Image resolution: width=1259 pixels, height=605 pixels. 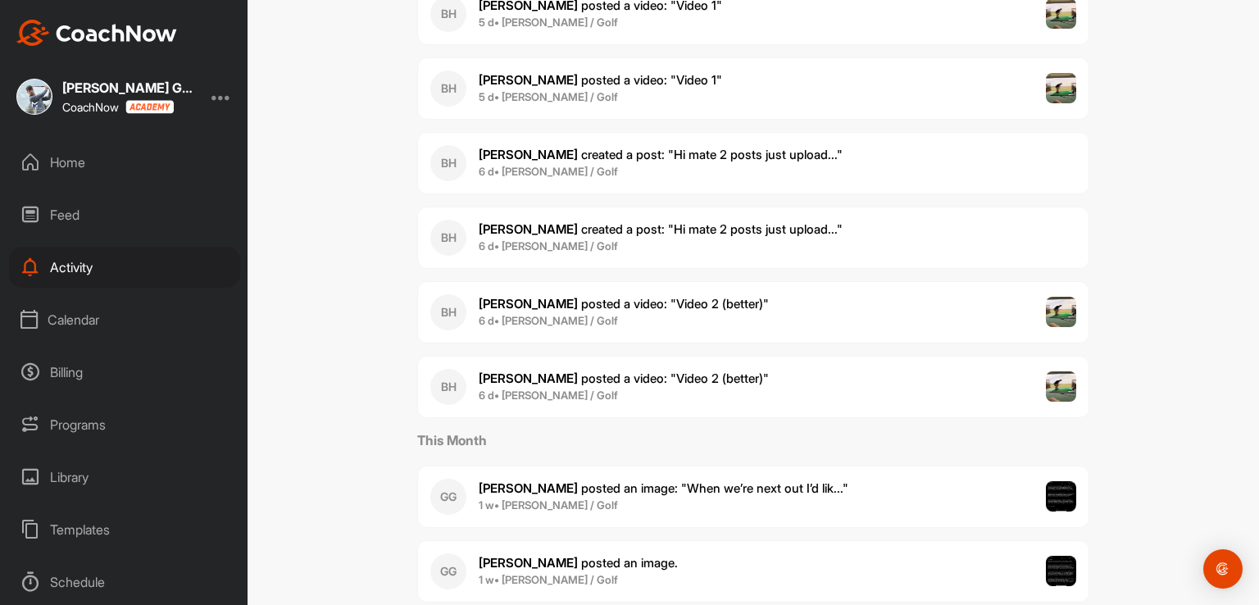 What do you see at coordinates (125, 530) in the screenshot?
I see `div: Templates` at bounding box center [125, 530].